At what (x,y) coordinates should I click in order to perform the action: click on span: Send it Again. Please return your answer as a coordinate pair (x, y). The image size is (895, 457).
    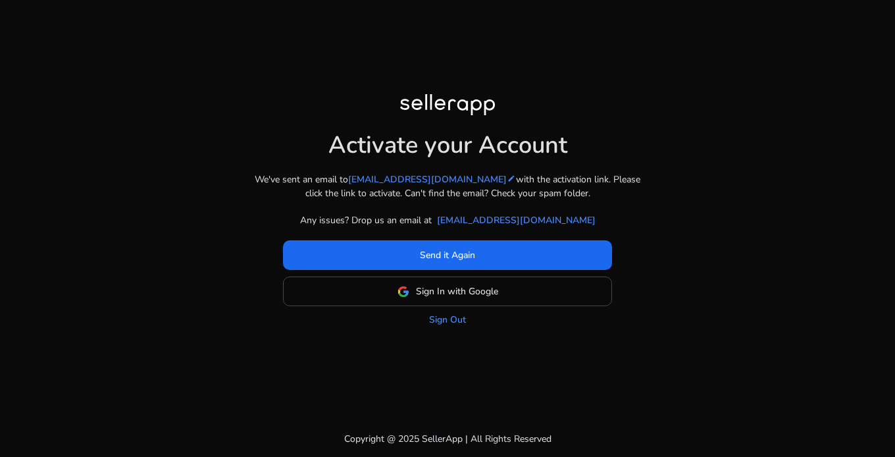
    Looking at the image, I should click on (447, 255).